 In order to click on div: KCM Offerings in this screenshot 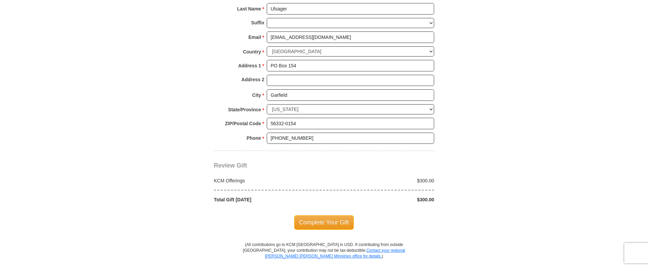, I will do `click(267, 181)`.